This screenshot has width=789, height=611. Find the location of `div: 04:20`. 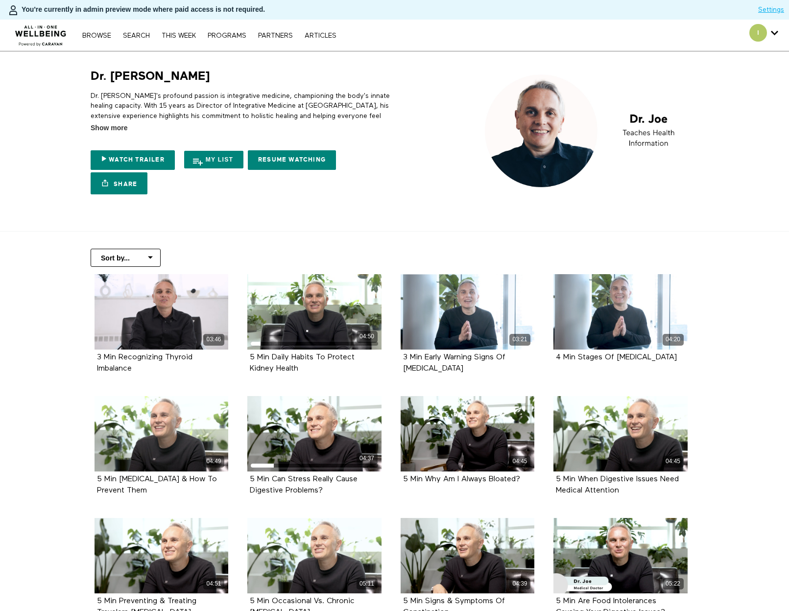

div: 04:20 is located at coordinates (673, 339).